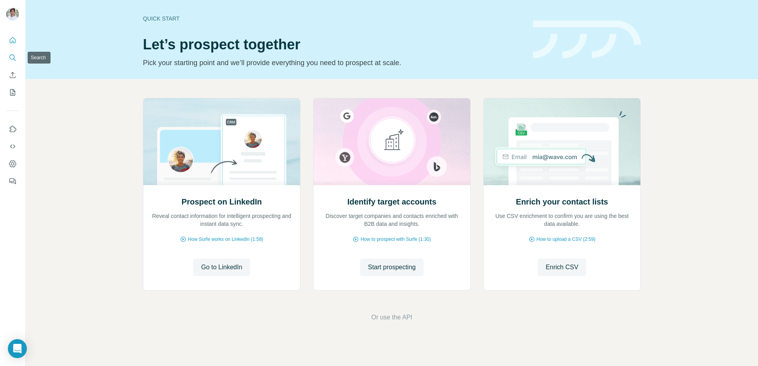 The image size is (758, 366). What do you see at coordinates (13, 164) in the screenshot?
I see `button: Dashboard` at bounding box center [13, 164].